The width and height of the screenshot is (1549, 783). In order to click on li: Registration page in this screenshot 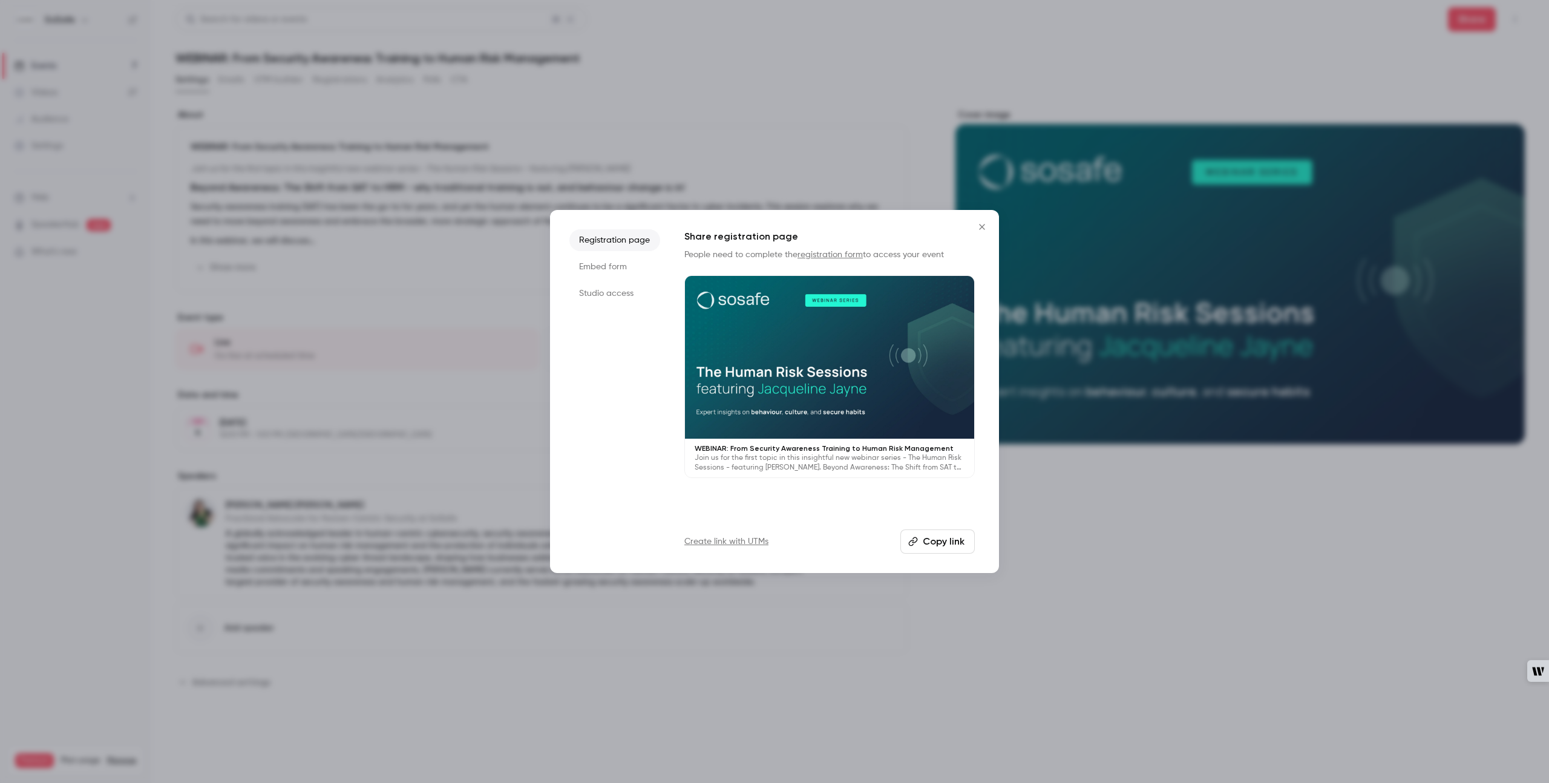, I will do `click(615, 240)`.